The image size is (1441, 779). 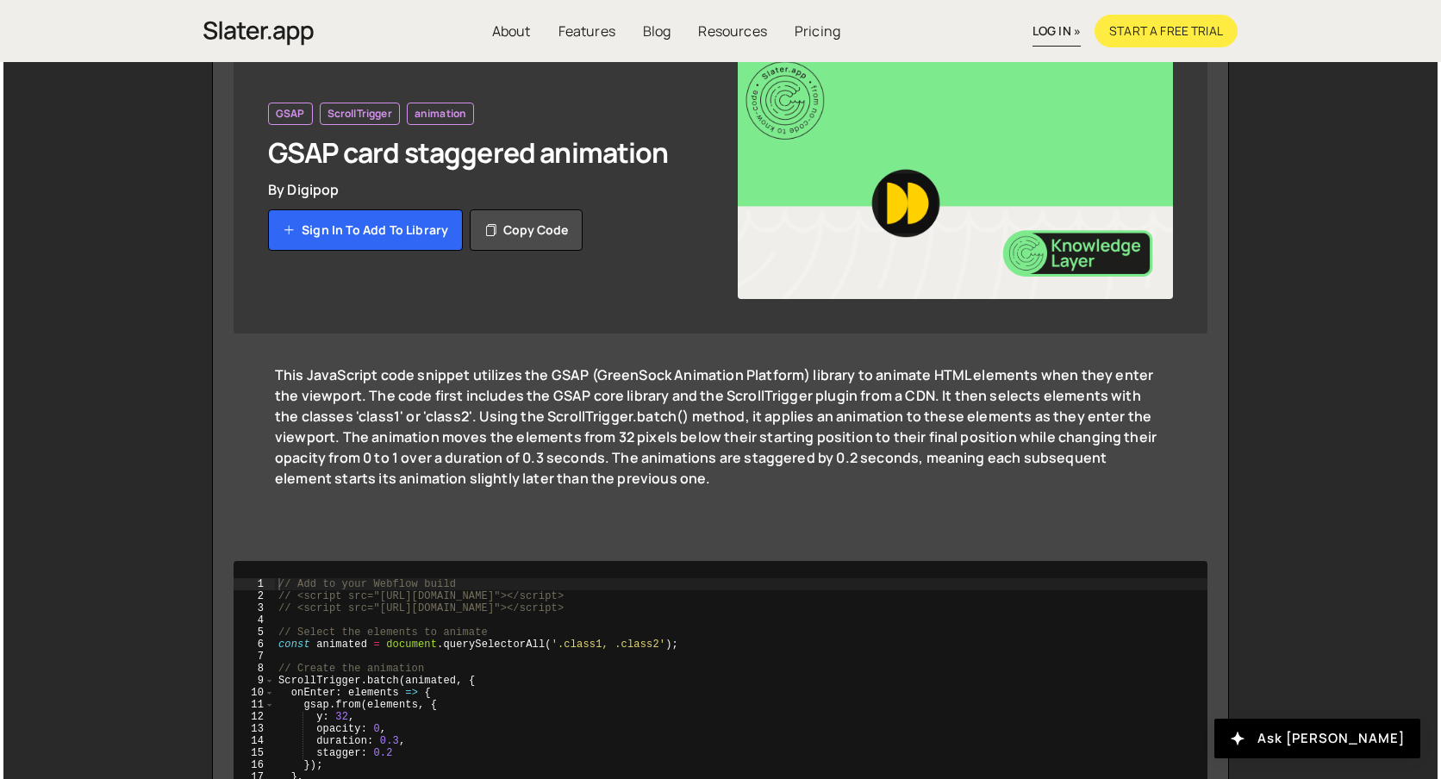 What do you see at coordinates (366, 230) in the screenshot?
I see `a: Sign in to add to library` at bounding box center [366, 230].